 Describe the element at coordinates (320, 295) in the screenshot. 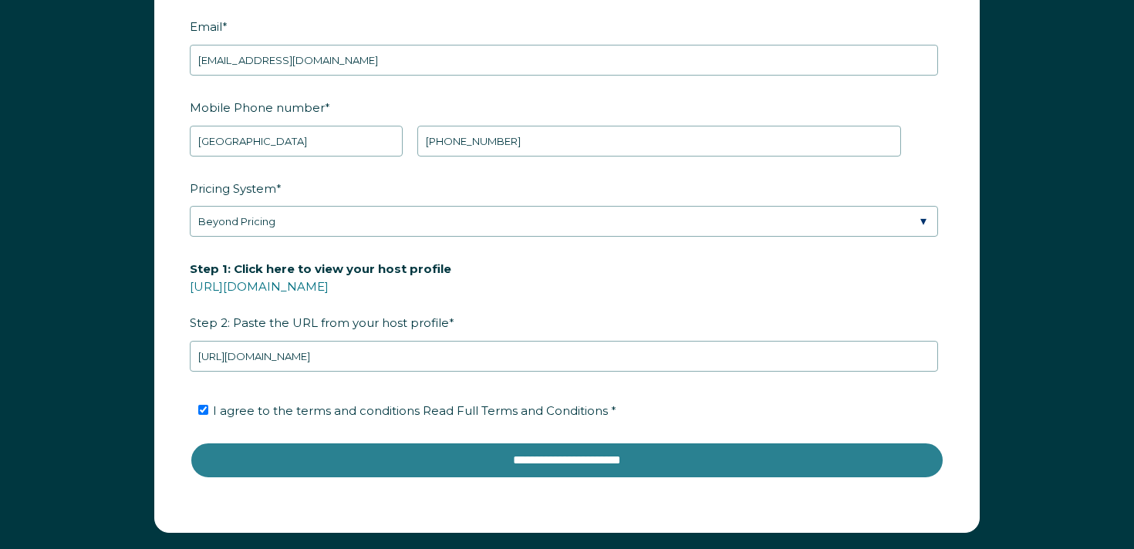

I see `span: Step 2: Paste the URL from your host profile` at that location.